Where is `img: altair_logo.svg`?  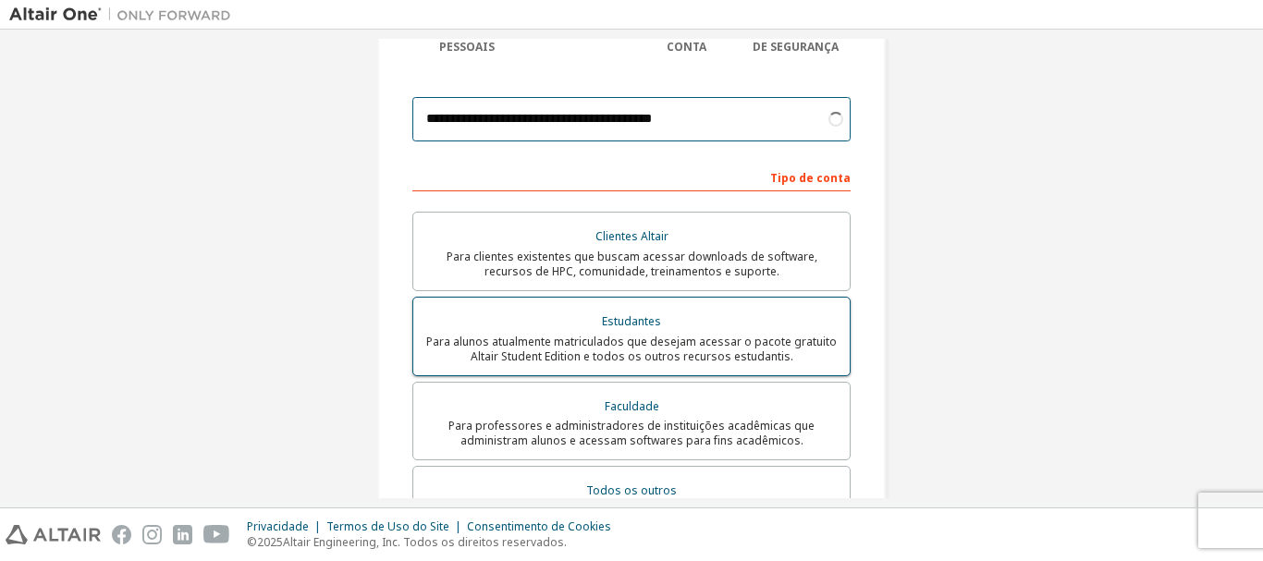
img: altair_logo.svg is located at coordinates (53, 534).